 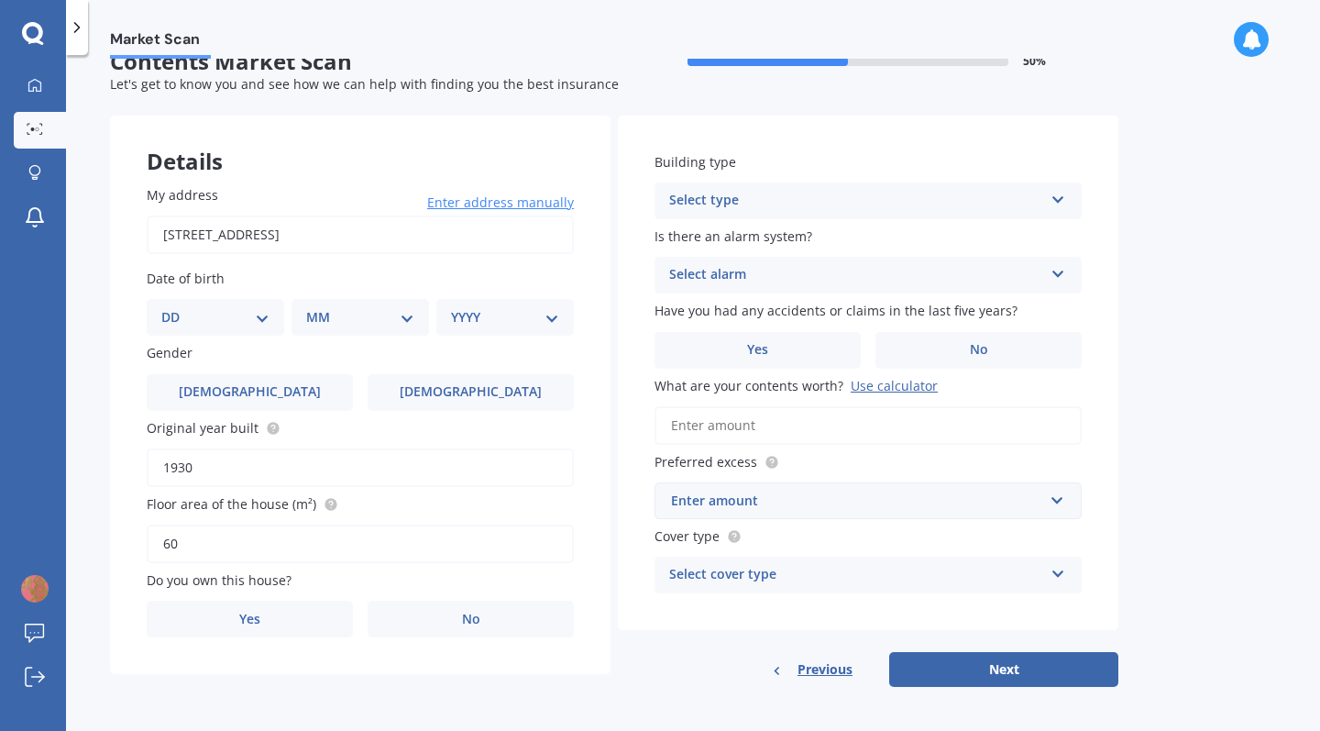 I want to click on span: Contents Market Scan, so click(x=362, y=61).